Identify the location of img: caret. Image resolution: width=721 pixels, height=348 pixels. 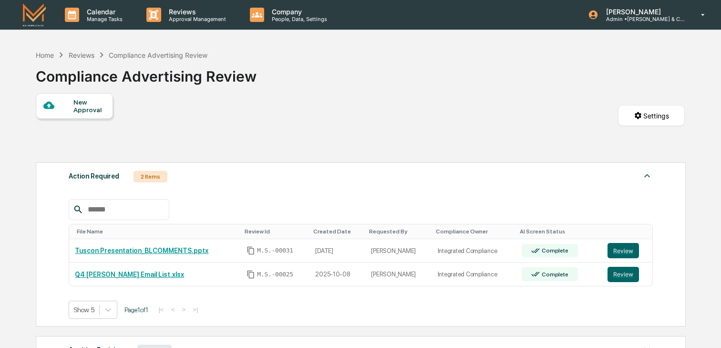
(648, 176).